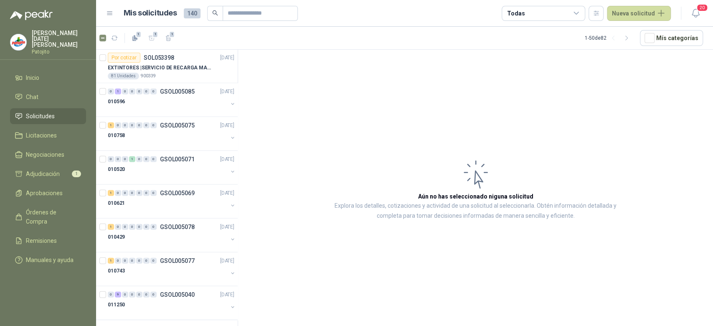 The width and height of the screenshot is (713, 326). Describe the element at coordinates (48, 260) in the screenshot. I see `a: Manuales y ayuda` at that location.